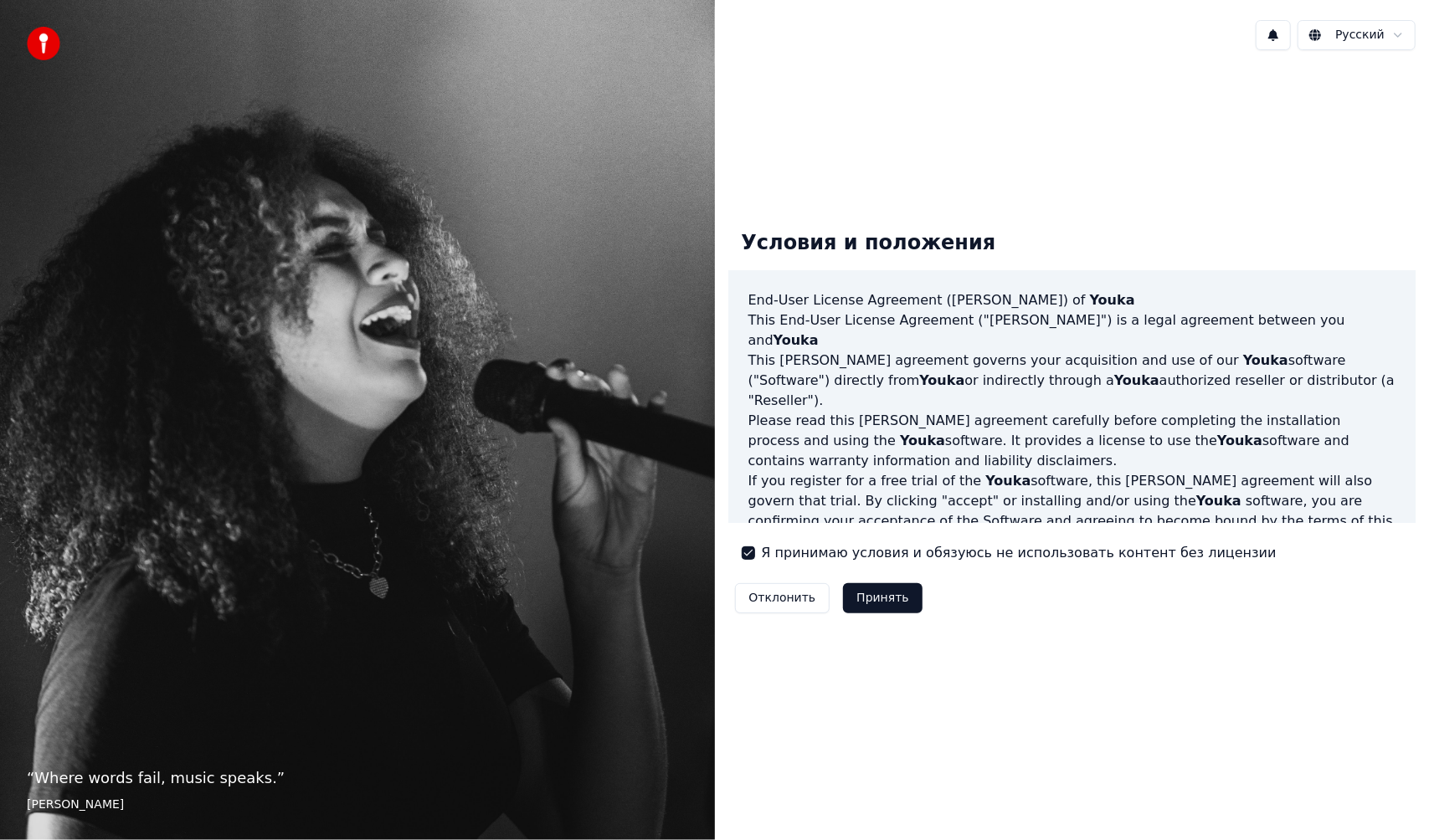 The width and height of the screenshot is (1429, 840). What do you see at coordinates (882, 598) in the screenshot?
I see `button: Принять` at bounding box center [882, 598].